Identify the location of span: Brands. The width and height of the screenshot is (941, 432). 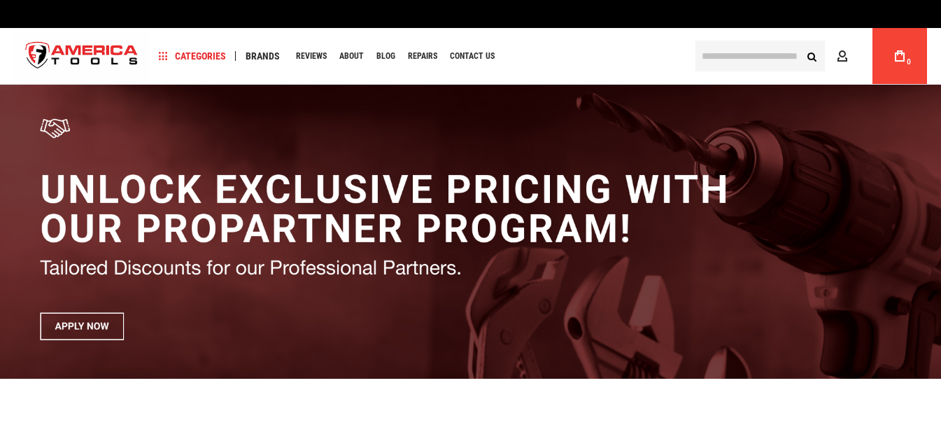
(262, 56).